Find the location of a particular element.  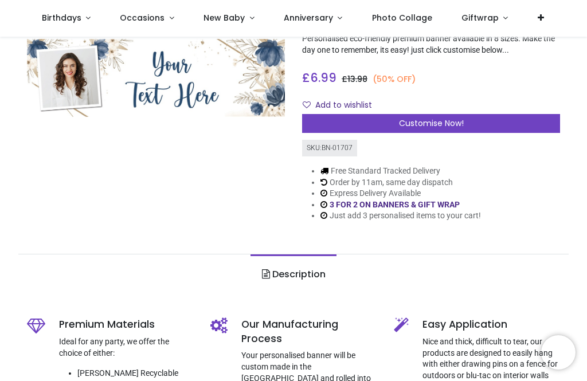

span: Customise Now! is located at coordinates (431, 123).